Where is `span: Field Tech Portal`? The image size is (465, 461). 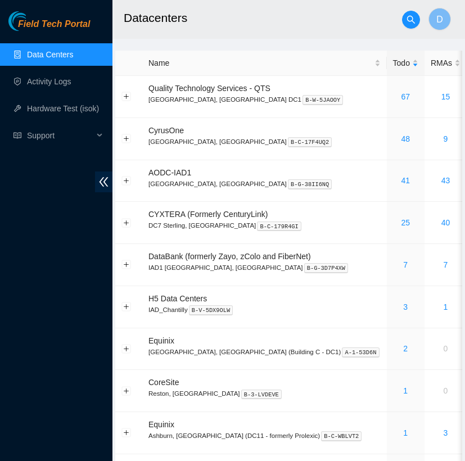
span: Field Tech Portal is located at coordinates (54, 24).